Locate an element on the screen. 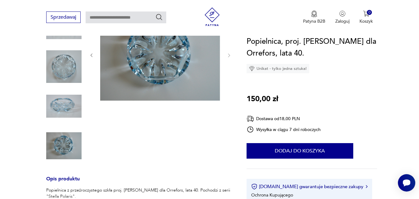 This screenshot has width=419, height=199. img: Ikona certyfikatu is located at coordinates (254, 186).